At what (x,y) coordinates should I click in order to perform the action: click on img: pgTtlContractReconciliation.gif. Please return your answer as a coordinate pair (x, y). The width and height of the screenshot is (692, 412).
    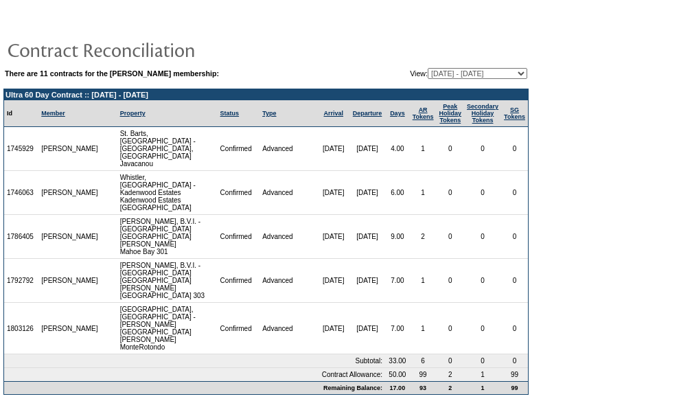
    Looking at the image, I should click on (144, 49).